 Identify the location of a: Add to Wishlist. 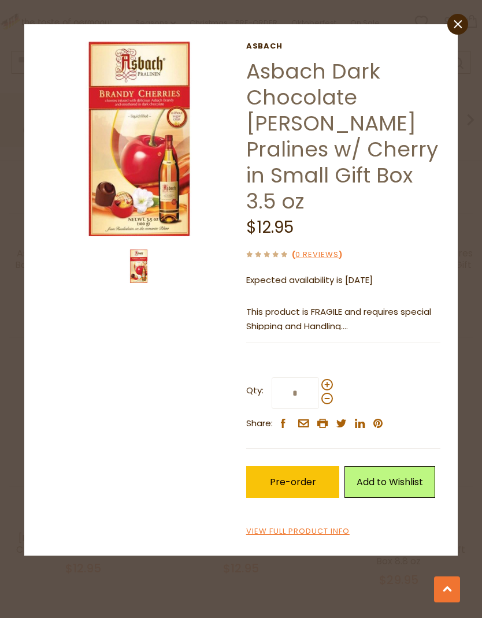
(389, 482).